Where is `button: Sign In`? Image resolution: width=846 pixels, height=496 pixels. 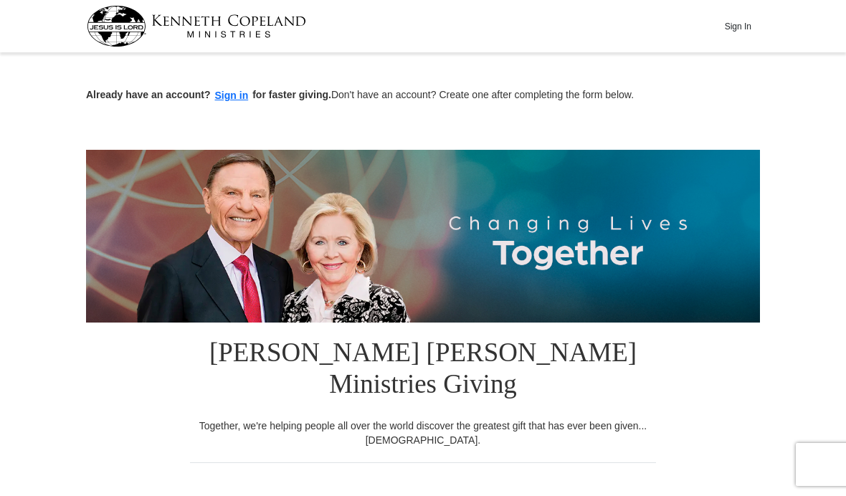
button: Sign In is located at coordinates (738, 26).